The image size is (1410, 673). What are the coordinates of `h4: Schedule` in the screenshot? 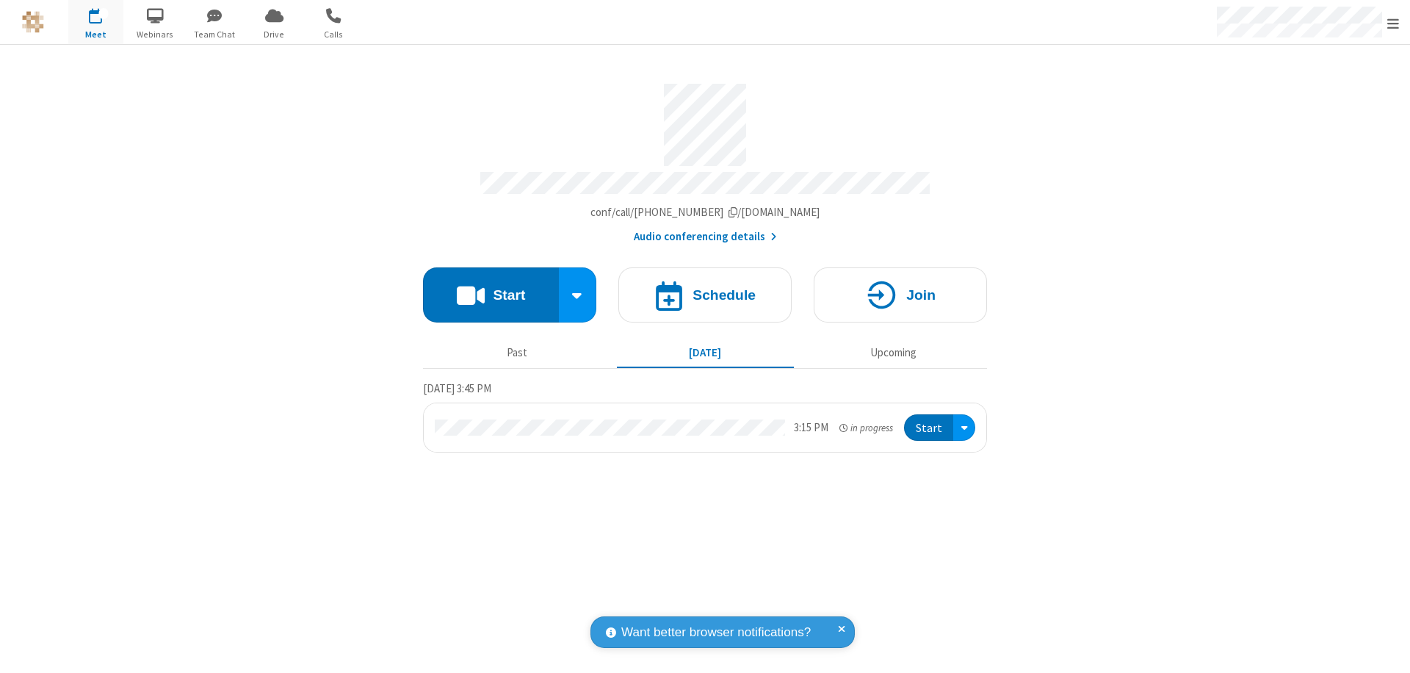 It's located at (724, 295).